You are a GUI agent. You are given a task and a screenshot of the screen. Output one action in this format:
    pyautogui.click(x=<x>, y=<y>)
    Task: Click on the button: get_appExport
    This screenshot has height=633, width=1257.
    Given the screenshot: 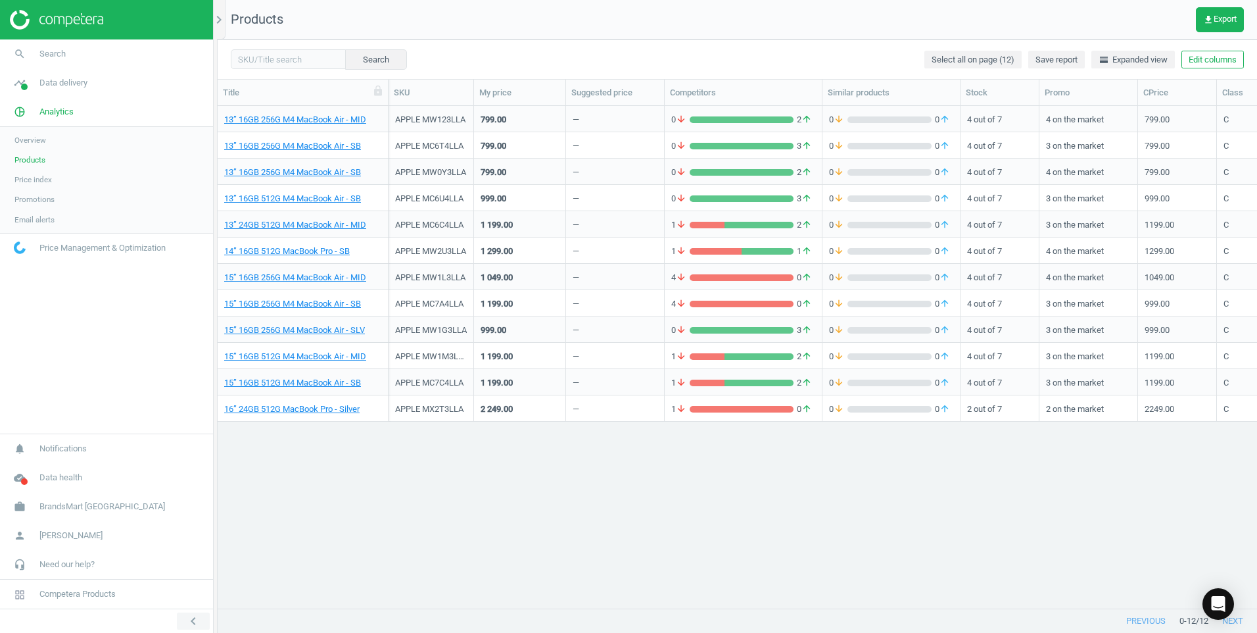 What is the action you would take?
    pyautogui.click(x=1220, y=20)
    